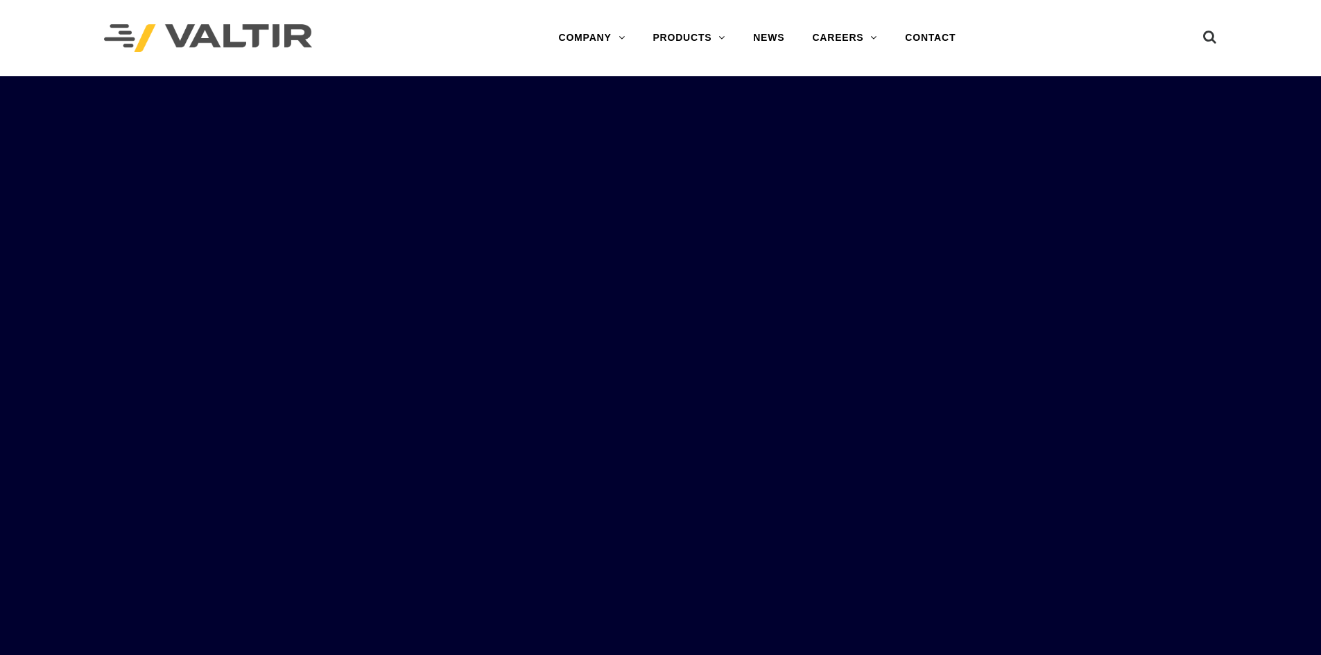 Image resolution: width=1321 pixels, height=655 pixels. Describe the element at coordinates (930, 38) in the screenshot. I see `a: CONTACT` at that location.